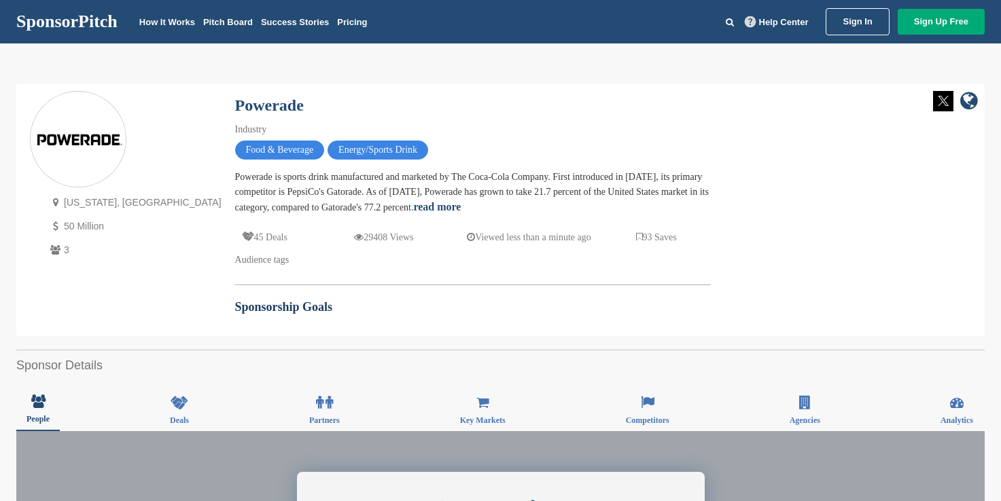 The width and height of the screenshot is (1001, 501). What do you see at coordinates (38, 419) in the screenshot?
I see `span: People` at bounding box center [38, 419].